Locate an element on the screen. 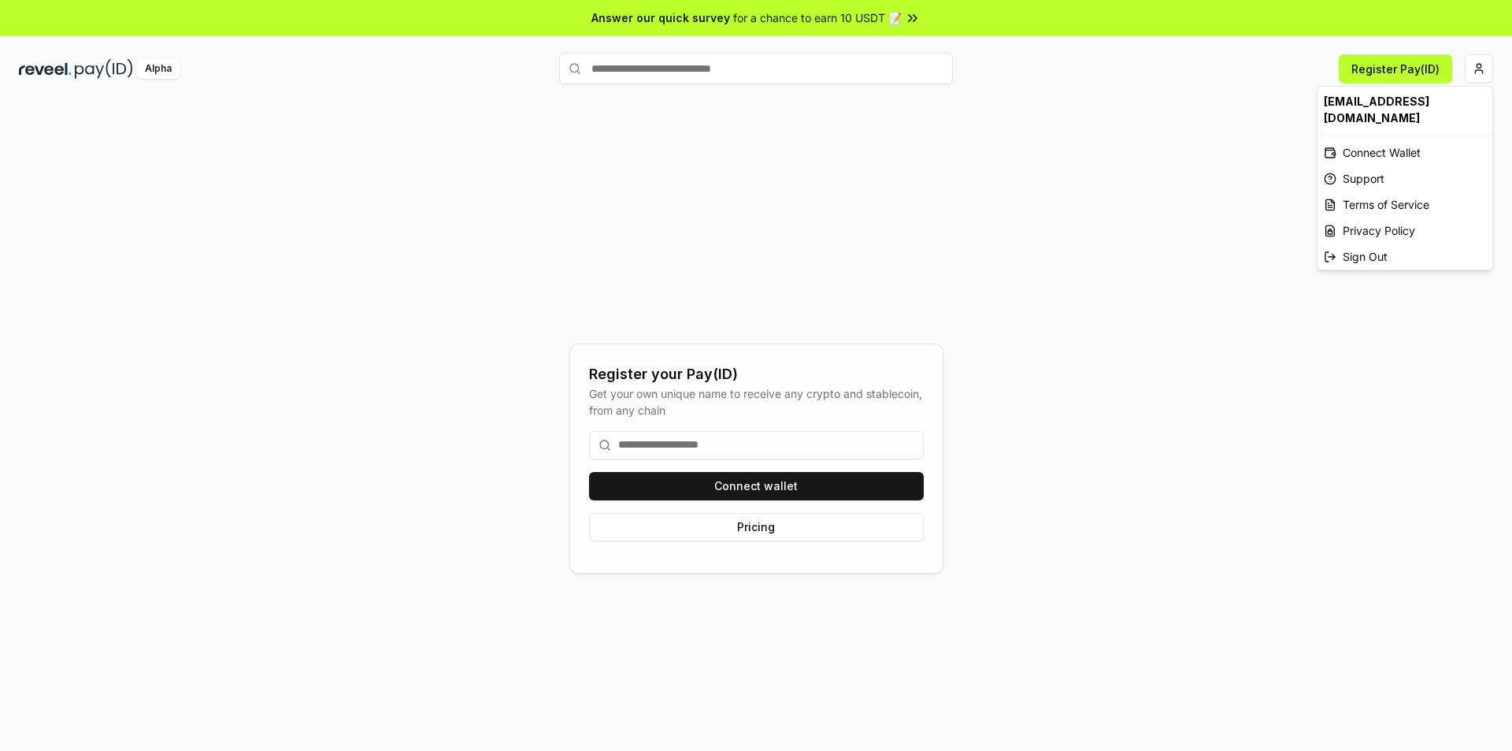 The height and width of the screenshot is (751, 1512). div: Sign Out is located at coordinates (1405, 256).